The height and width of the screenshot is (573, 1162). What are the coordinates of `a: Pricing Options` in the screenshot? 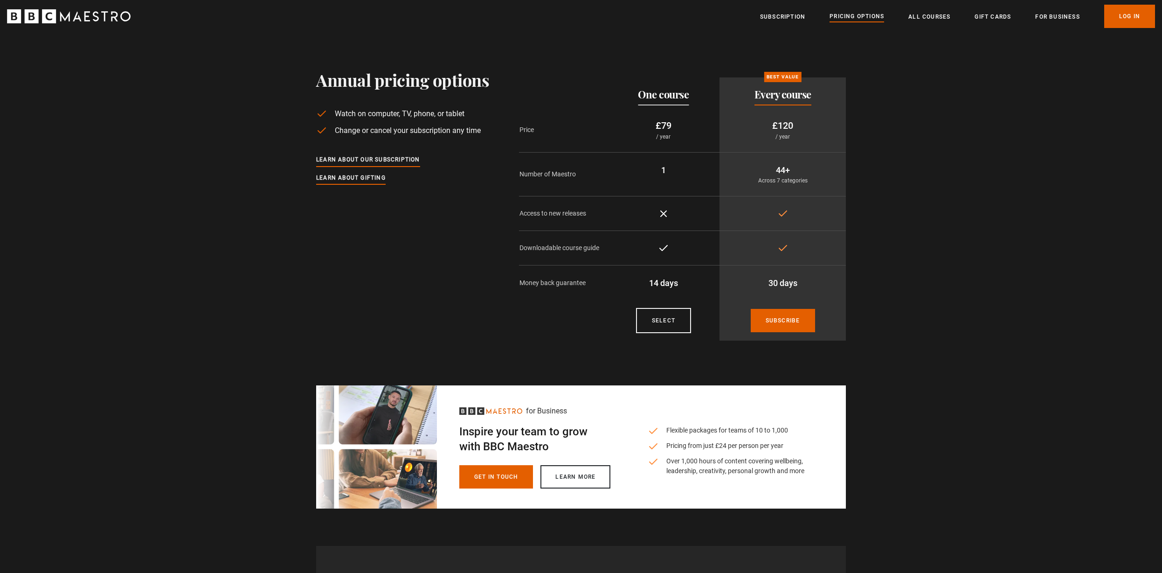 It's located at (856, 17).